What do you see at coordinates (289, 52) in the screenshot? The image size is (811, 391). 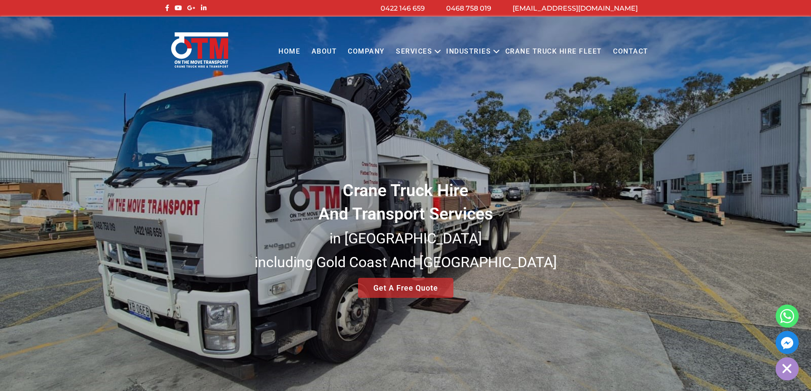 I see `a: Home` at bounding box center [289, 52].